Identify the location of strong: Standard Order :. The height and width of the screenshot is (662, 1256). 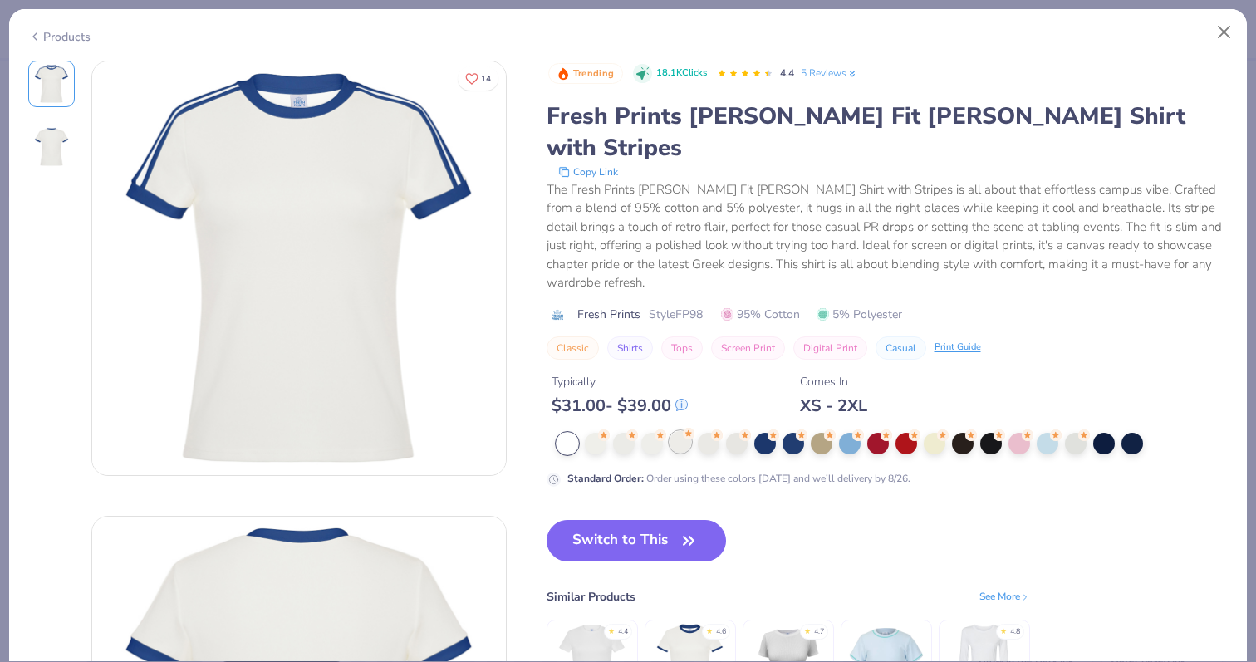
(605, 478).